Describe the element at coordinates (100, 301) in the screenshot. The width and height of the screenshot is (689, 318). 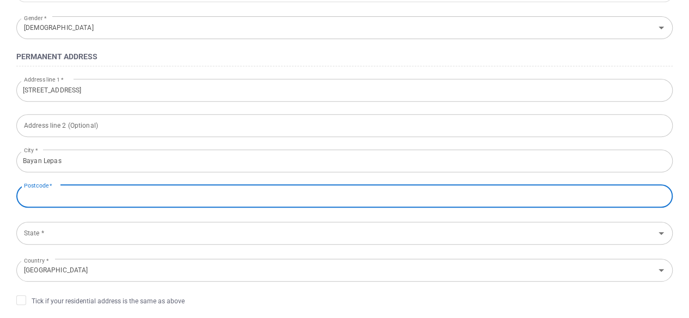
I see `span: Tick if your residential address is the same as above` at that location.